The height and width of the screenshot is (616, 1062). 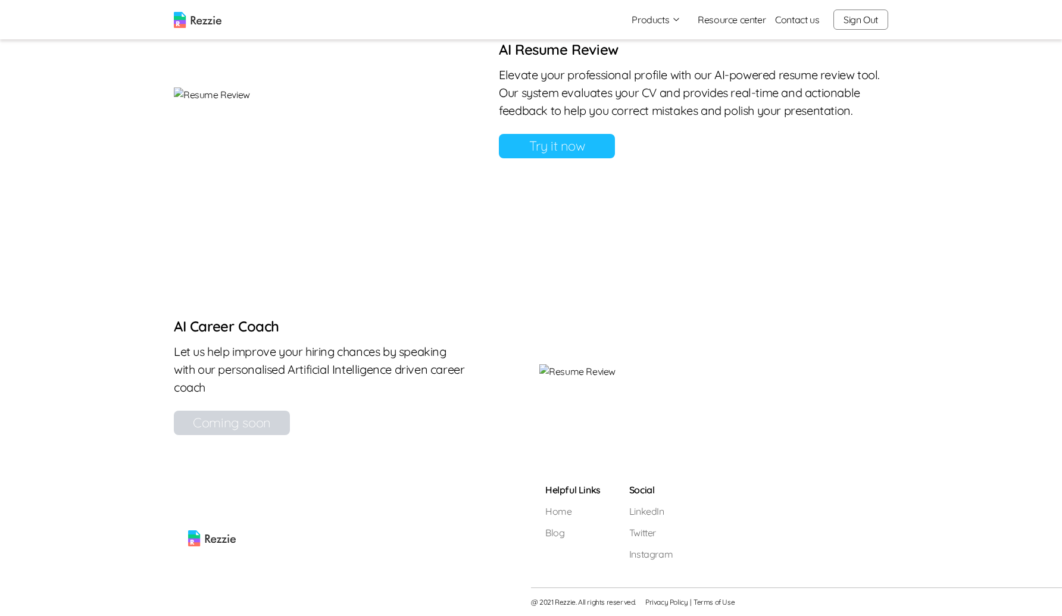 I want to click on a: Try it now, so click(x=557, y=146).